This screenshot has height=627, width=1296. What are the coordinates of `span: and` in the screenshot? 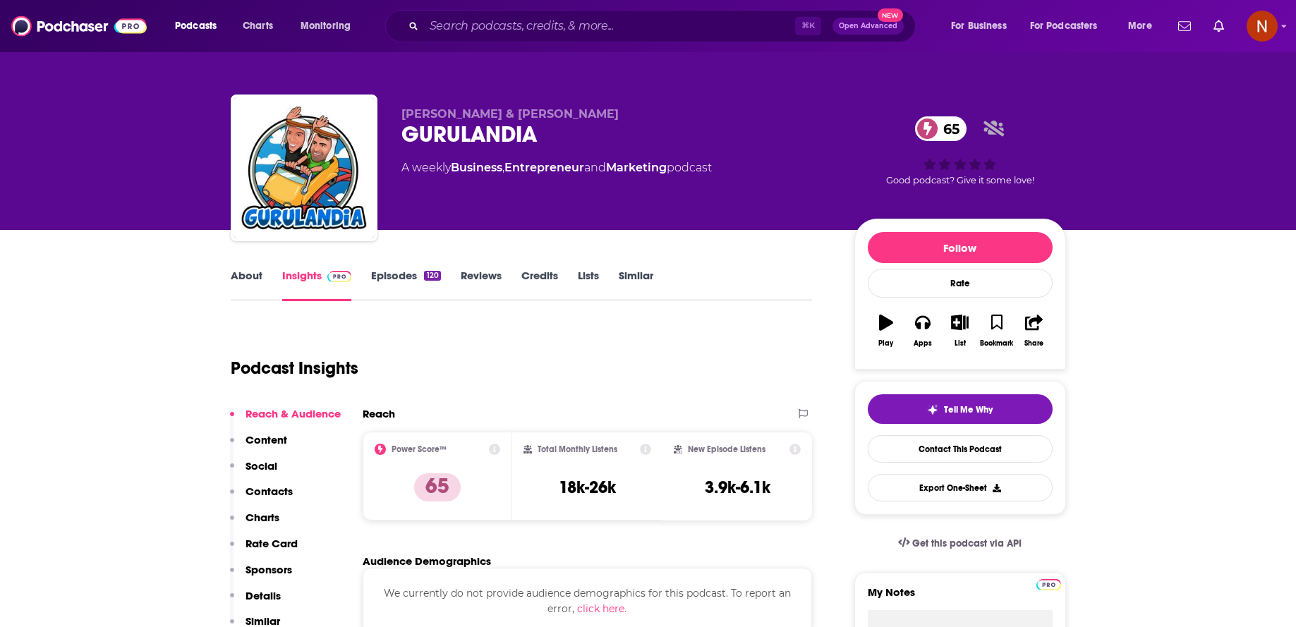 It's located at (595, 167).